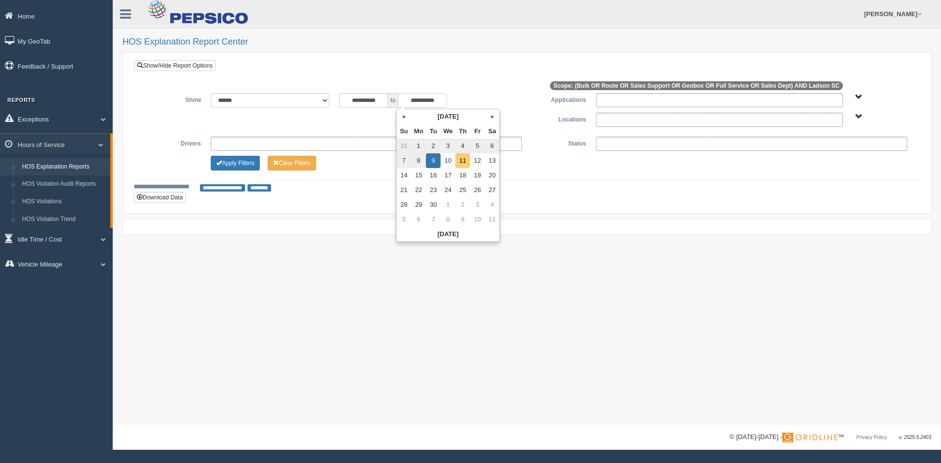  What do you see at coordinates (393, 100) in the screenshot?
I see `span: to` at bounding box center [393, 100].